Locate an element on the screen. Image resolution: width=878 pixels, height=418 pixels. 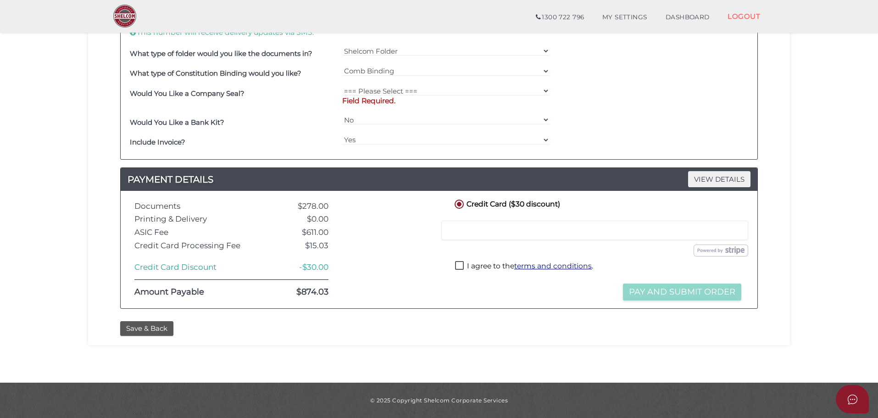
button: Save & Back is located at coordinates (147, 329).